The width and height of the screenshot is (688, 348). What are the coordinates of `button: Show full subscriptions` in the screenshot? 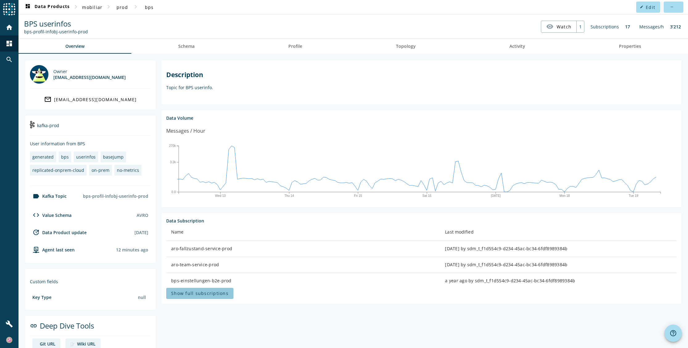 It's located at (200, 293).